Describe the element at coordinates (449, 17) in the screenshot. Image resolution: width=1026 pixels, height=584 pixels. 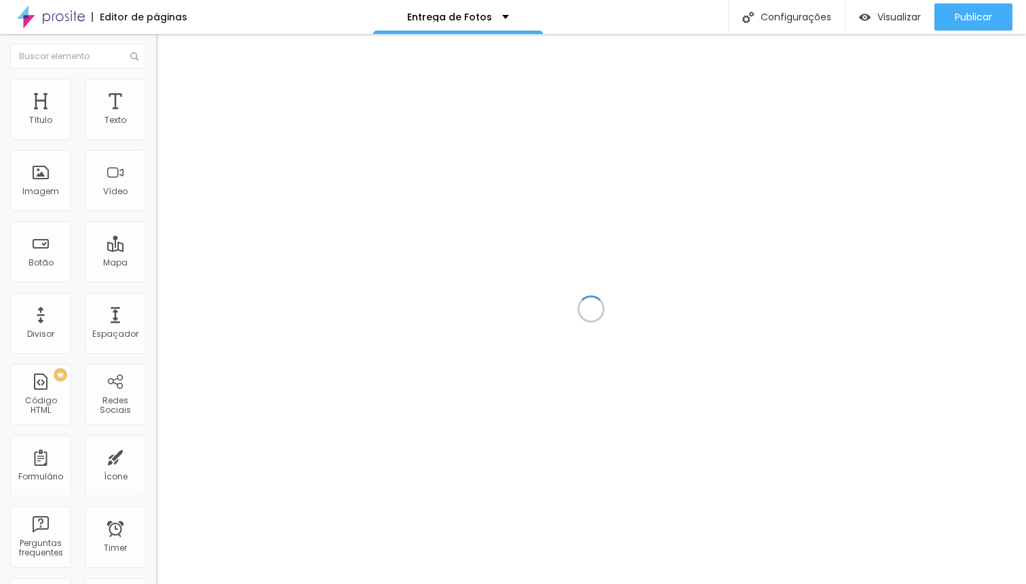
I see `p: Entrega de Fotos` at that location.